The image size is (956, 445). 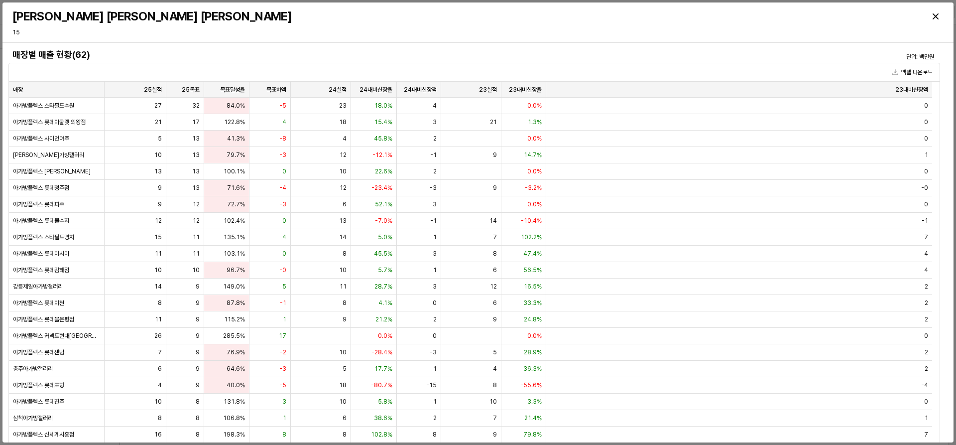 I want to click on span: 76.9%, so click(x=236, y=352).